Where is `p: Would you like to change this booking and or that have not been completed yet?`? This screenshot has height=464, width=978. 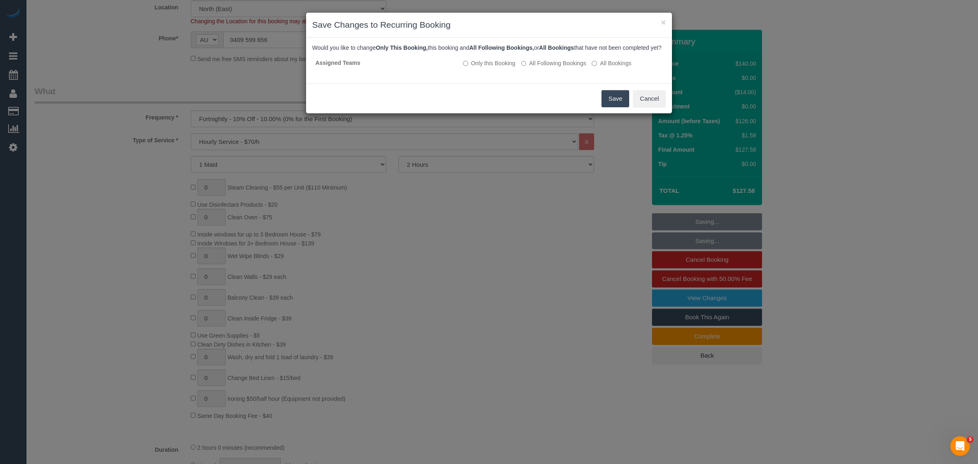 p: Would you like to change this booking and or that have not been completed yet? is located at coordinates (489, 48).